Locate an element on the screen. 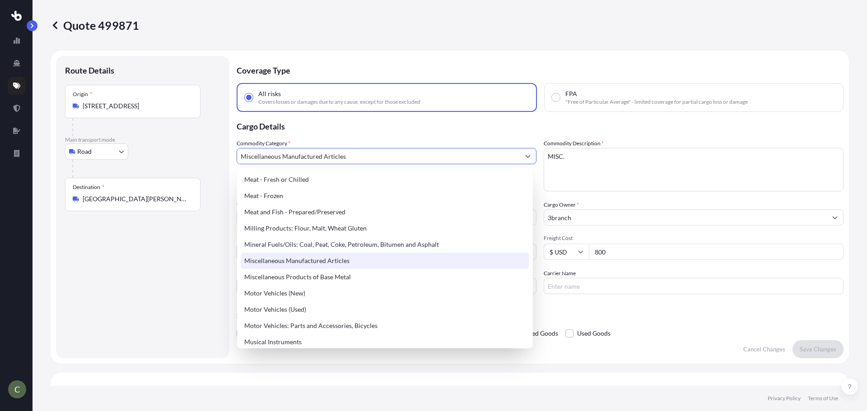  span: All risks is located at coordinates (270, 94).